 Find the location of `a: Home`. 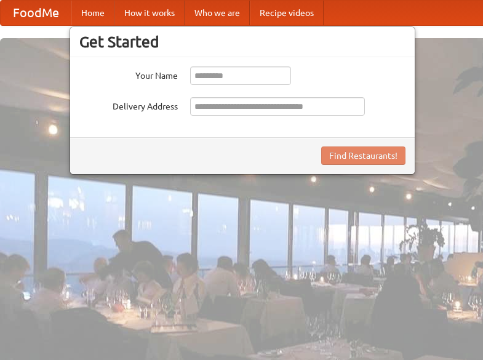

a: Home is located at coordinates (93, 13).